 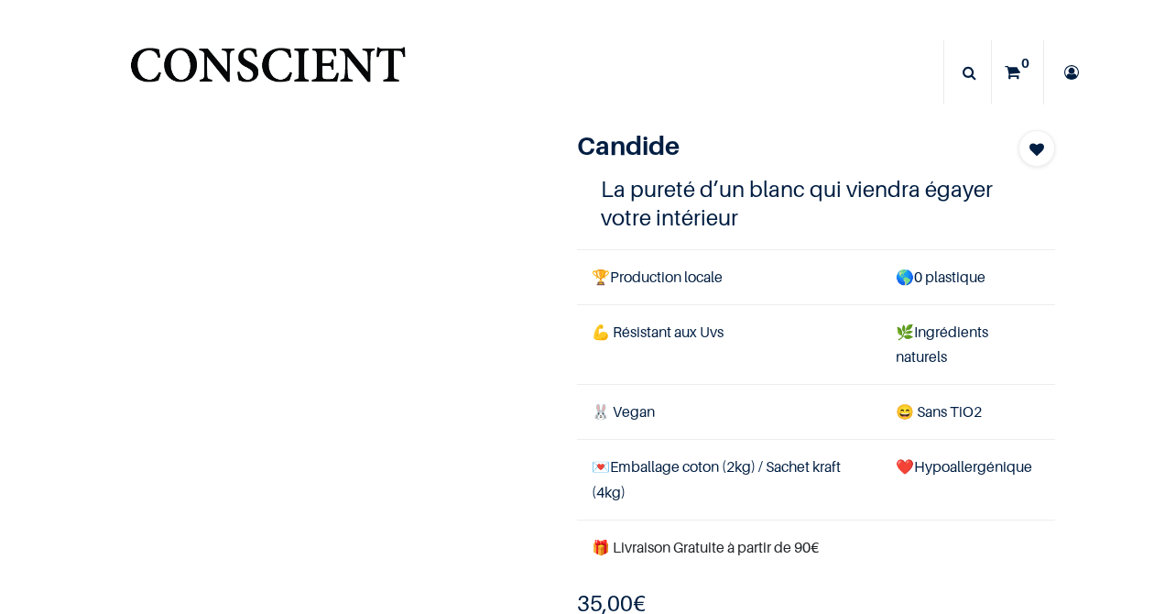 What do you see at coordinates (1018, 72) in the screenshot?
I see `a: 0` at bounding box center [1018, 72].